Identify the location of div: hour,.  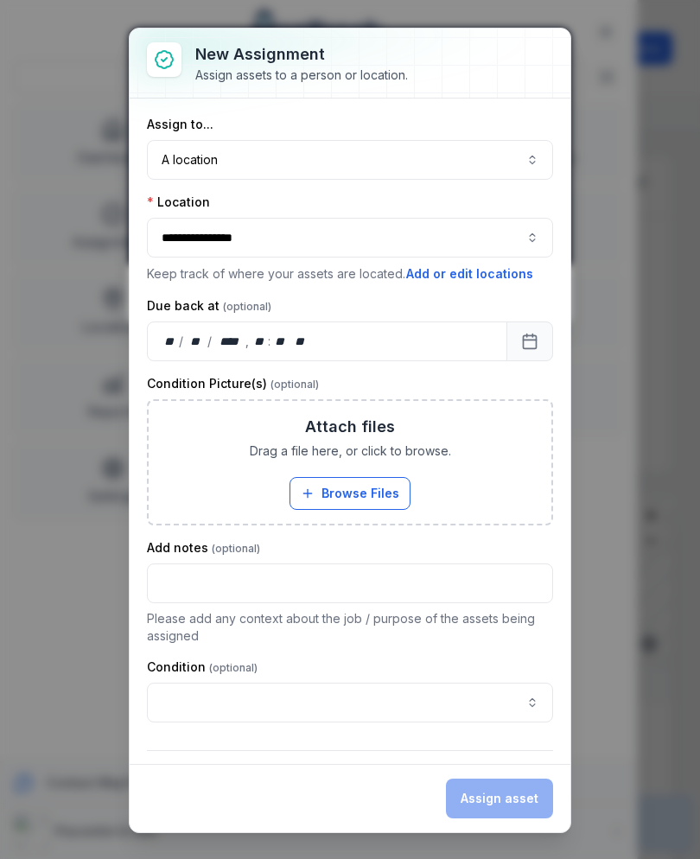
(259, 341).